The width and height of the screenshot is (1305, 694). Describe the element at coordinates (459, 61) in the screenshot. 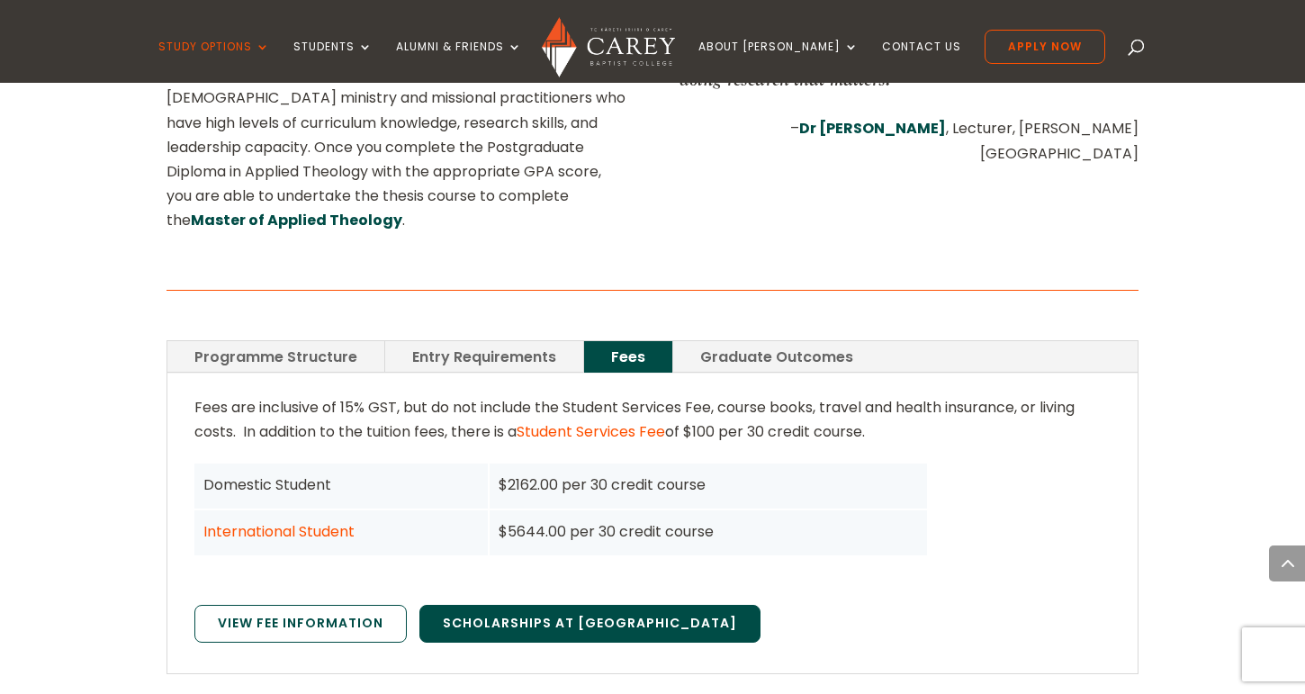

I see `a: Alumni & Friends` at that location.